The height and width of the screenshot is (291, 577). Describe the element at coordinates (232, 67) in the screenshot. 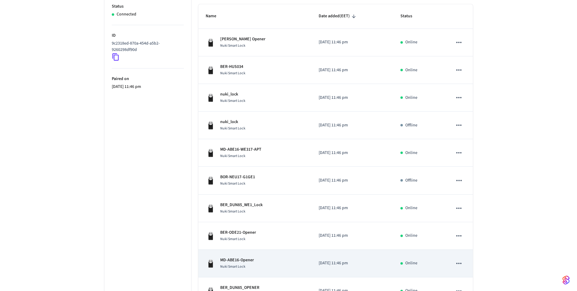

I see `p: BER-HUS034` at that location.